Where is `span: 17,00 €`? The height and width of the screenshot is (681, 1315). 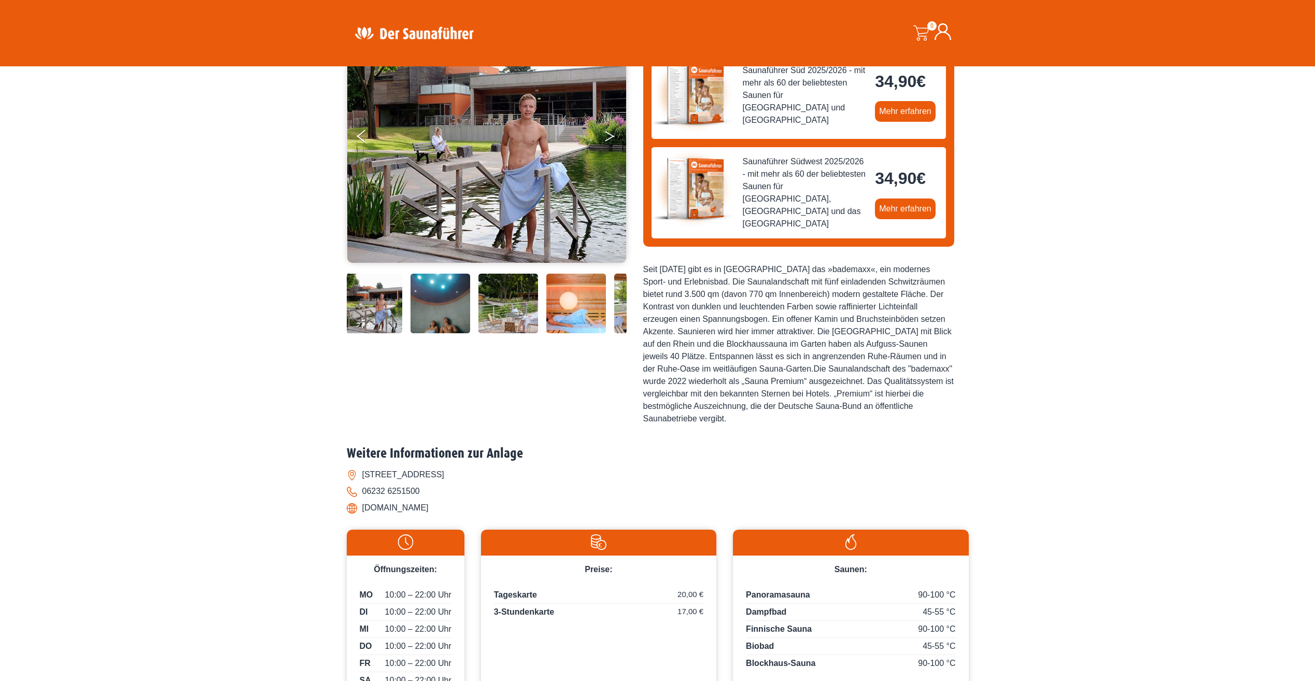 span: 17,00 € is located at coordinates (690, 612).